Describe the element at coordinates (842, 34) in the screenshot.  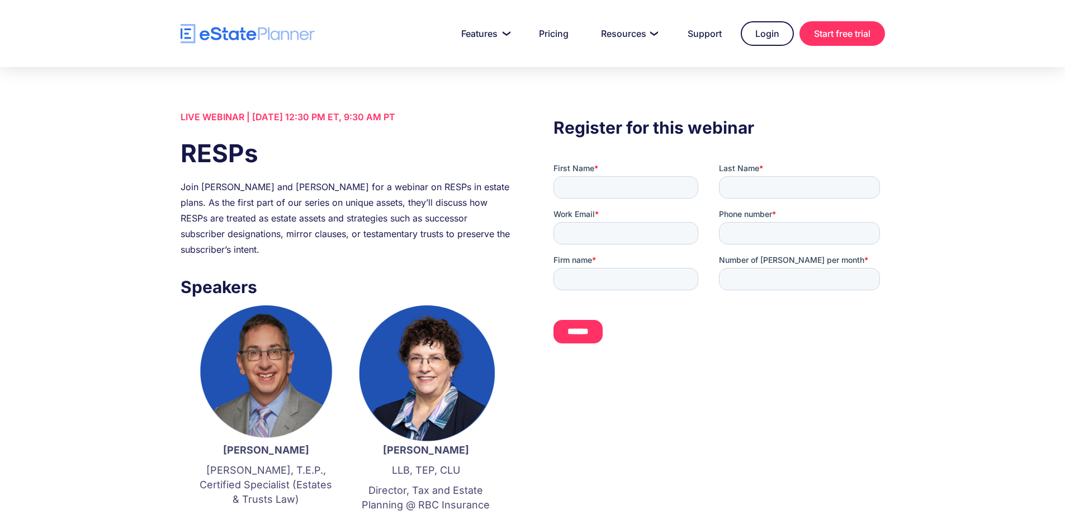
I see `a: Start free trial` at that location.